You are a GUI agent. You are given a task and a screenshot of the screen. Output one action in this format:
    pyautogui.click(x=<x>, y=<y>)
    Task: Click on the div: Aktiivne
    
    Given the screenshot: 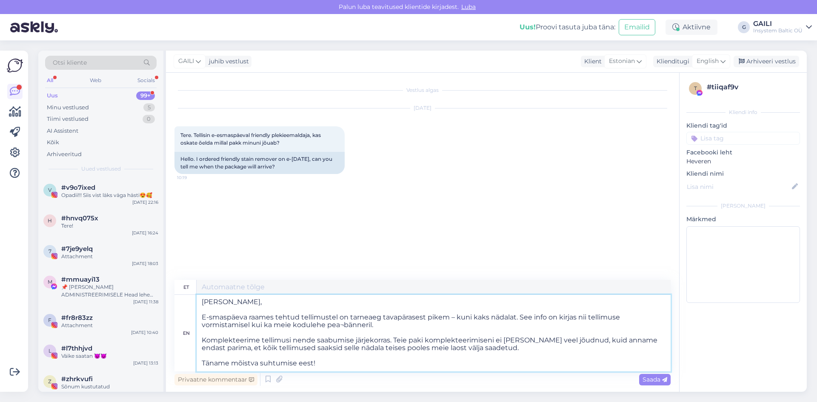 What is the action you would take?
    pyautogui.click(x=692, y=27)
    